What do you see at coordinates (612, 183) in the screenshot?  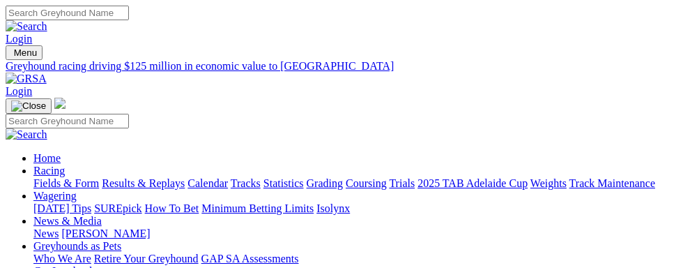 I see `a: Track Maintenance` at bounding box center [612, 183].